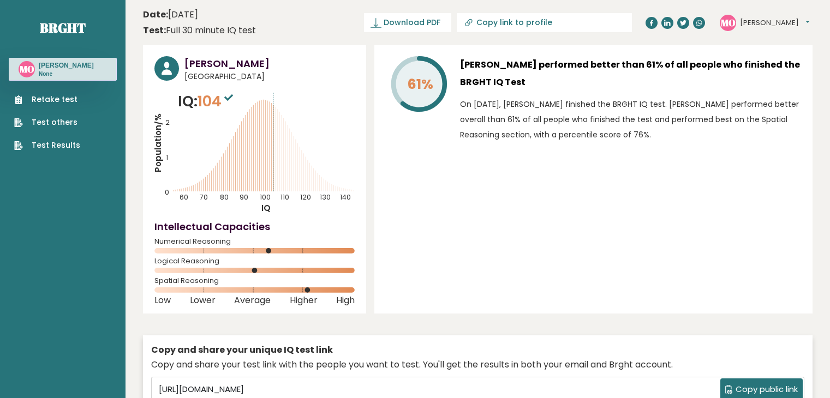 The width and height of the screenshot is (830, 398). I want to click on span: Download PDF, so click(412, 22).